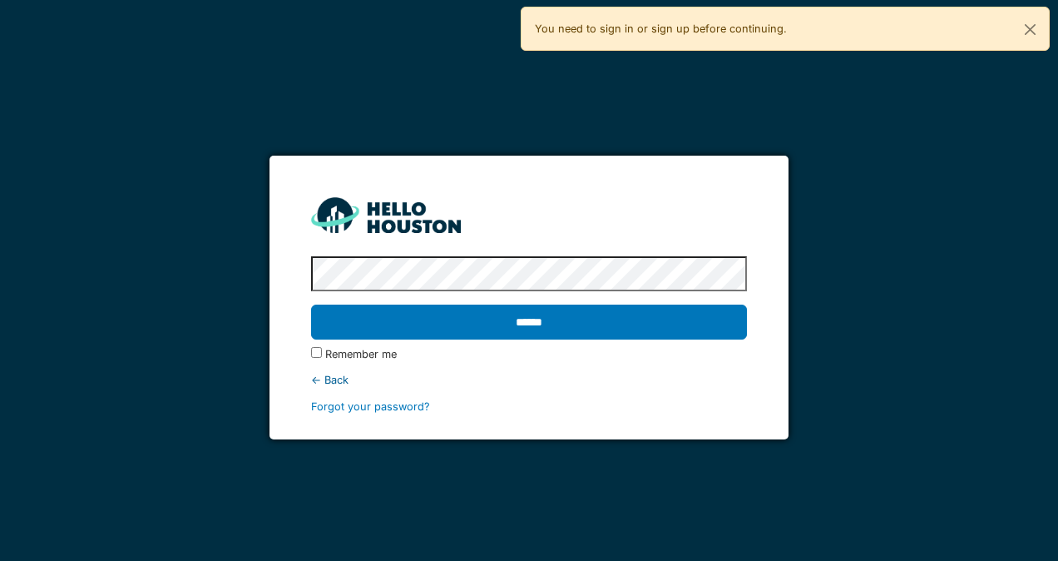 The width and height of the screenshot is (1058, 561). I want to click on div: ← Back, so click(528, 379).